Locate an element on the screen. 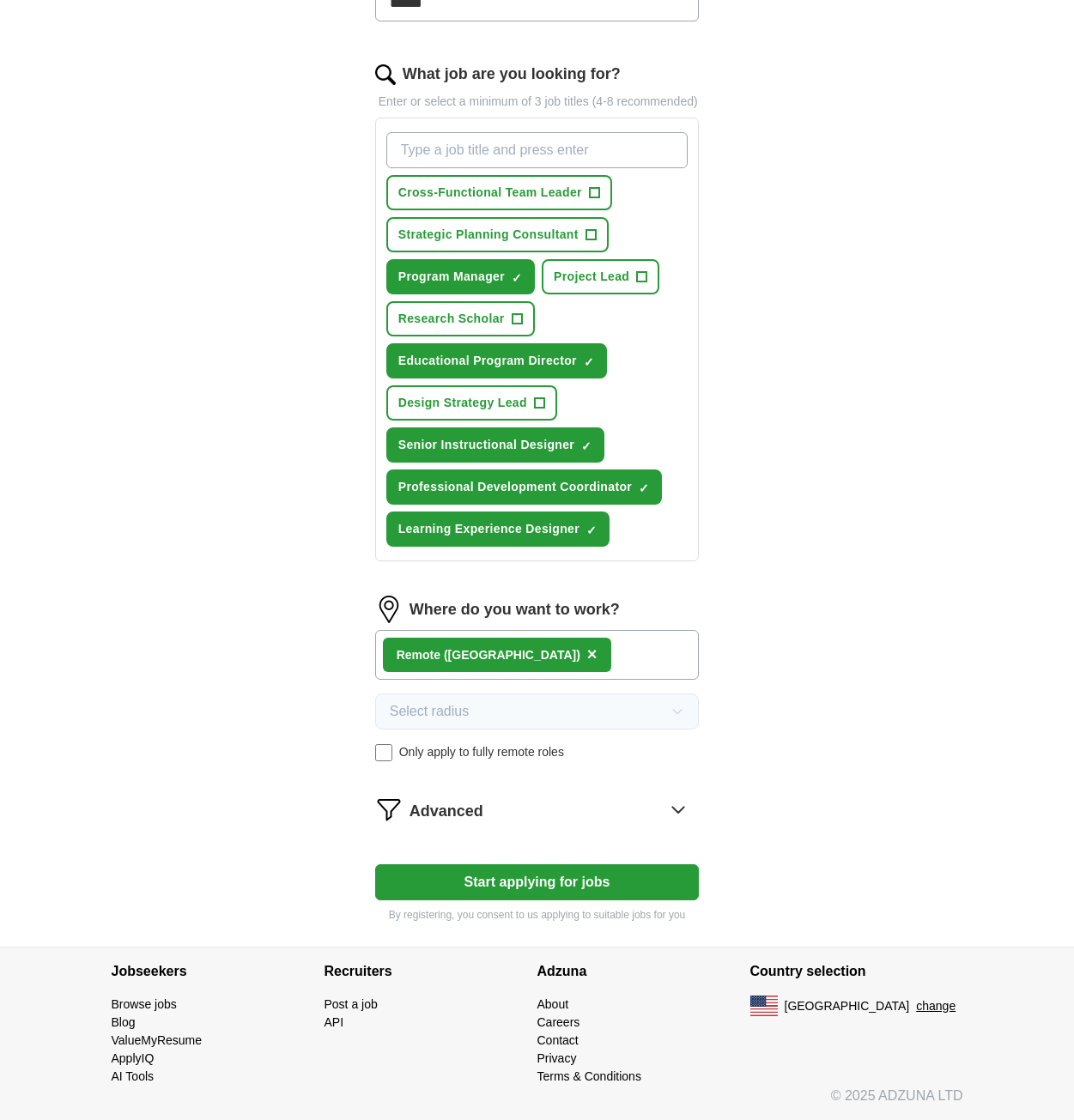 The height and width of the screenshot is (1120, 1074). label: What job are you looking for? is located at coordinates (511, 74).